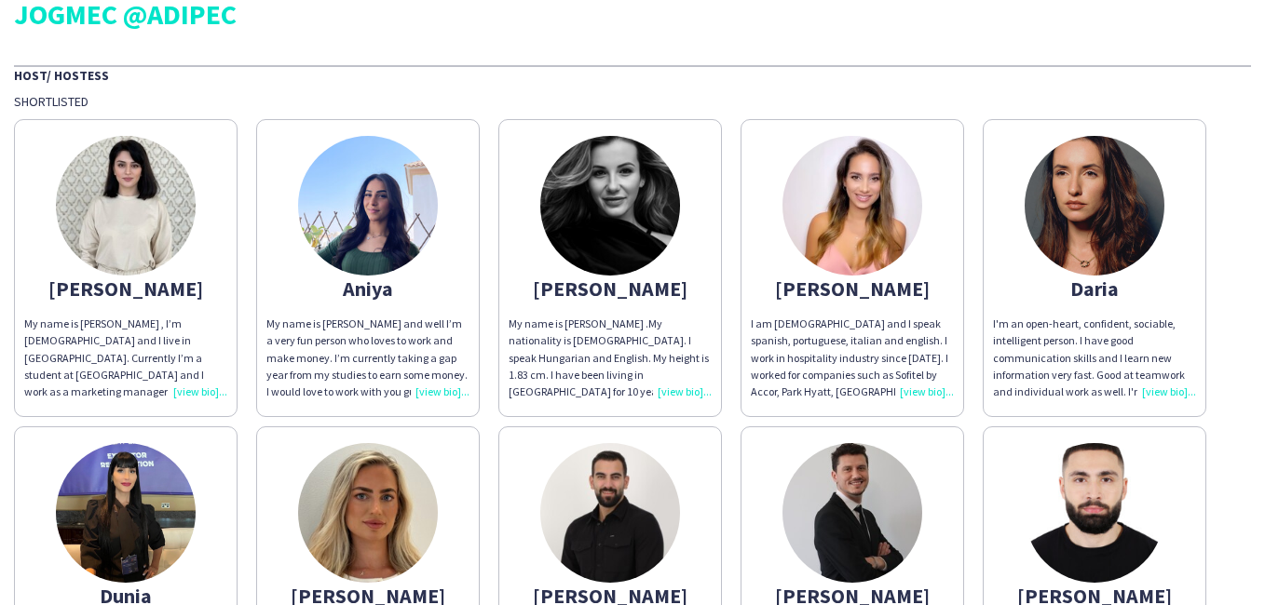  I want to click on div: Aniya, so click(368, 289).